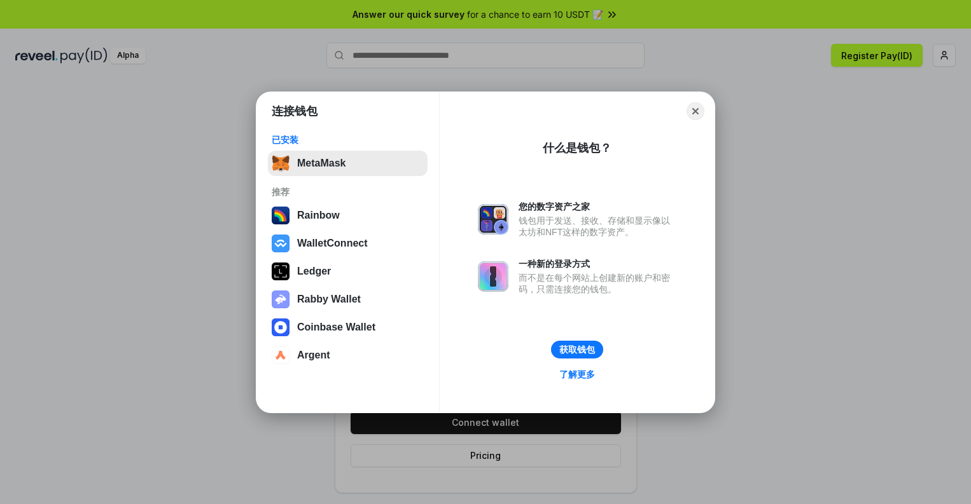 The height and width of the screenshot is (504, 971). I want to click on div: 获取钱包, so click(577, 350).